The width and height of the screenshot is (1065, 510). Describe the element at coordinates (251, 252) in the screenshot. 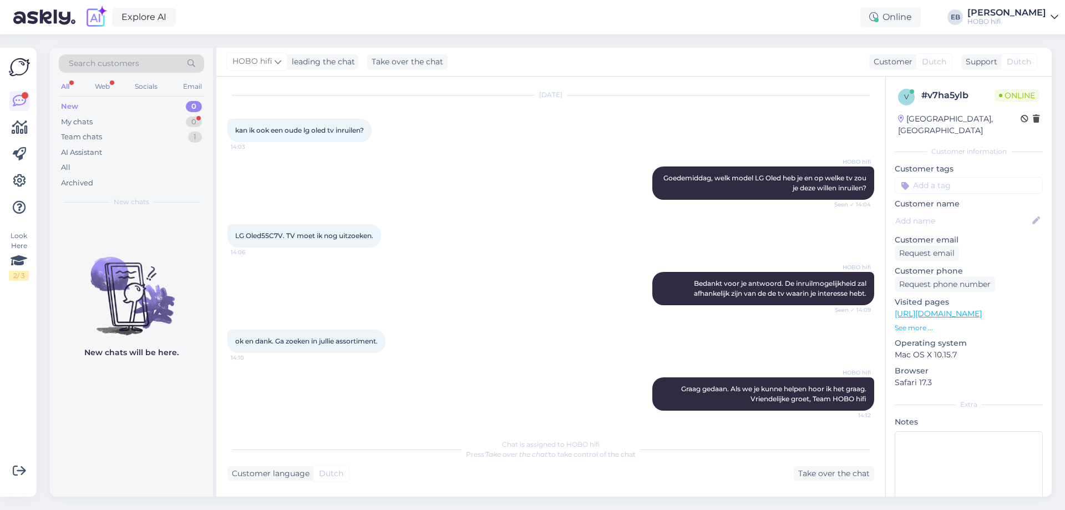

I see `span: 14:06` at that location.